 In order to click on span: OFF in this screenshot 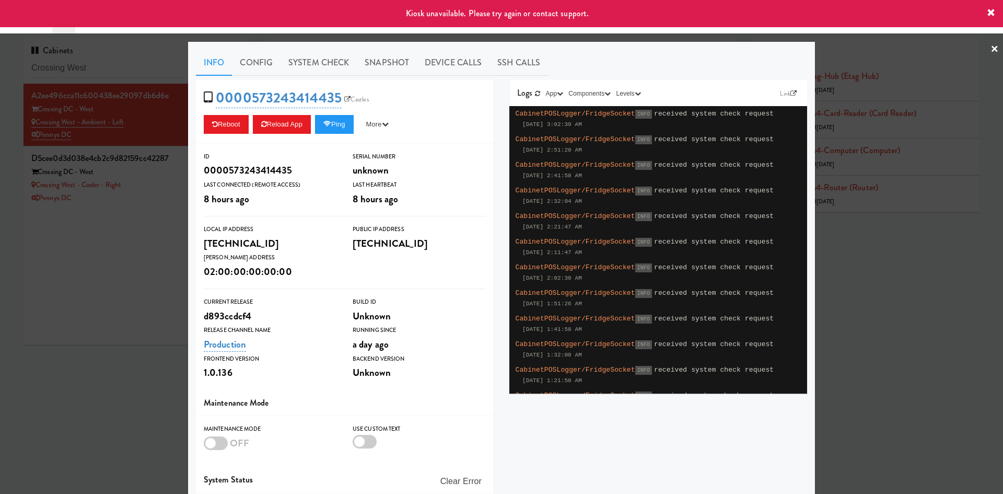, I will do `click(239, 442)`.